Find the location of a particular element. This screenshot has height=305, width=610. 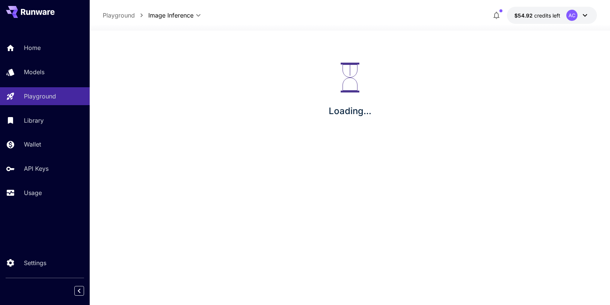

div: AC is located at coordinates (572, 15).